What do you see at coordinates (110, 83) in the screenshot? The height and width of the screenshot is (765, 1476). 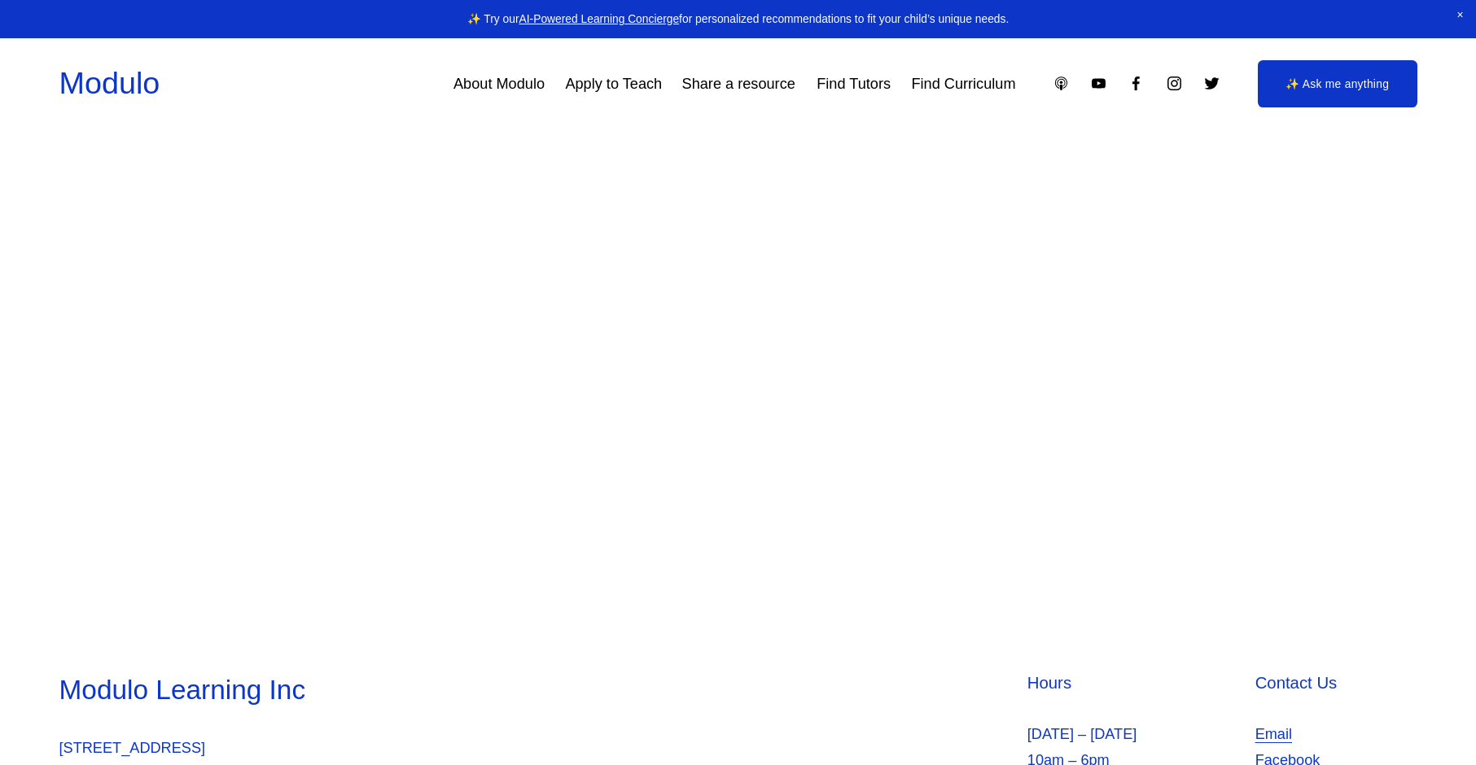 I see `a: Modulo` at bounding box center [110, 83].